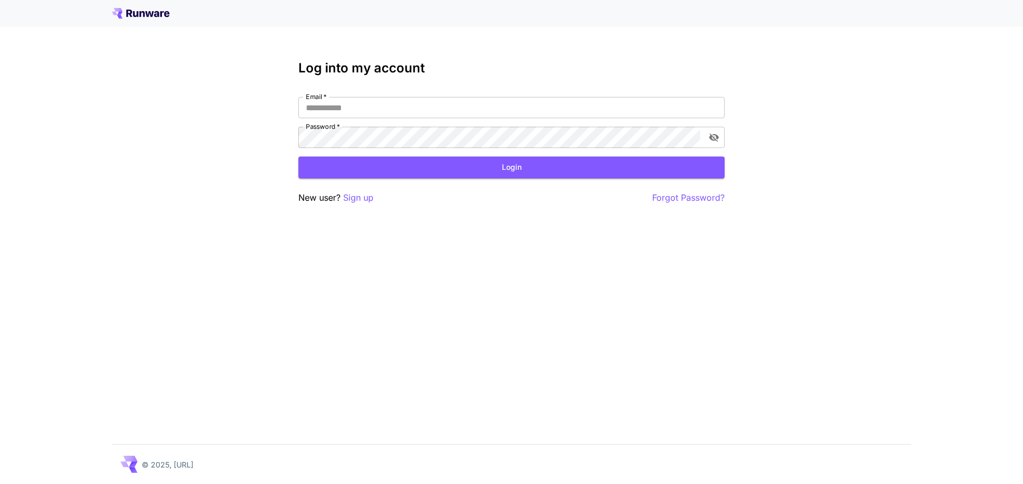 The width and height of the screenshot is (1023, 484). What do you see at coordinates (512, 167) in the screenshot?
I see `button: Login` at bounding box center [512, 167].